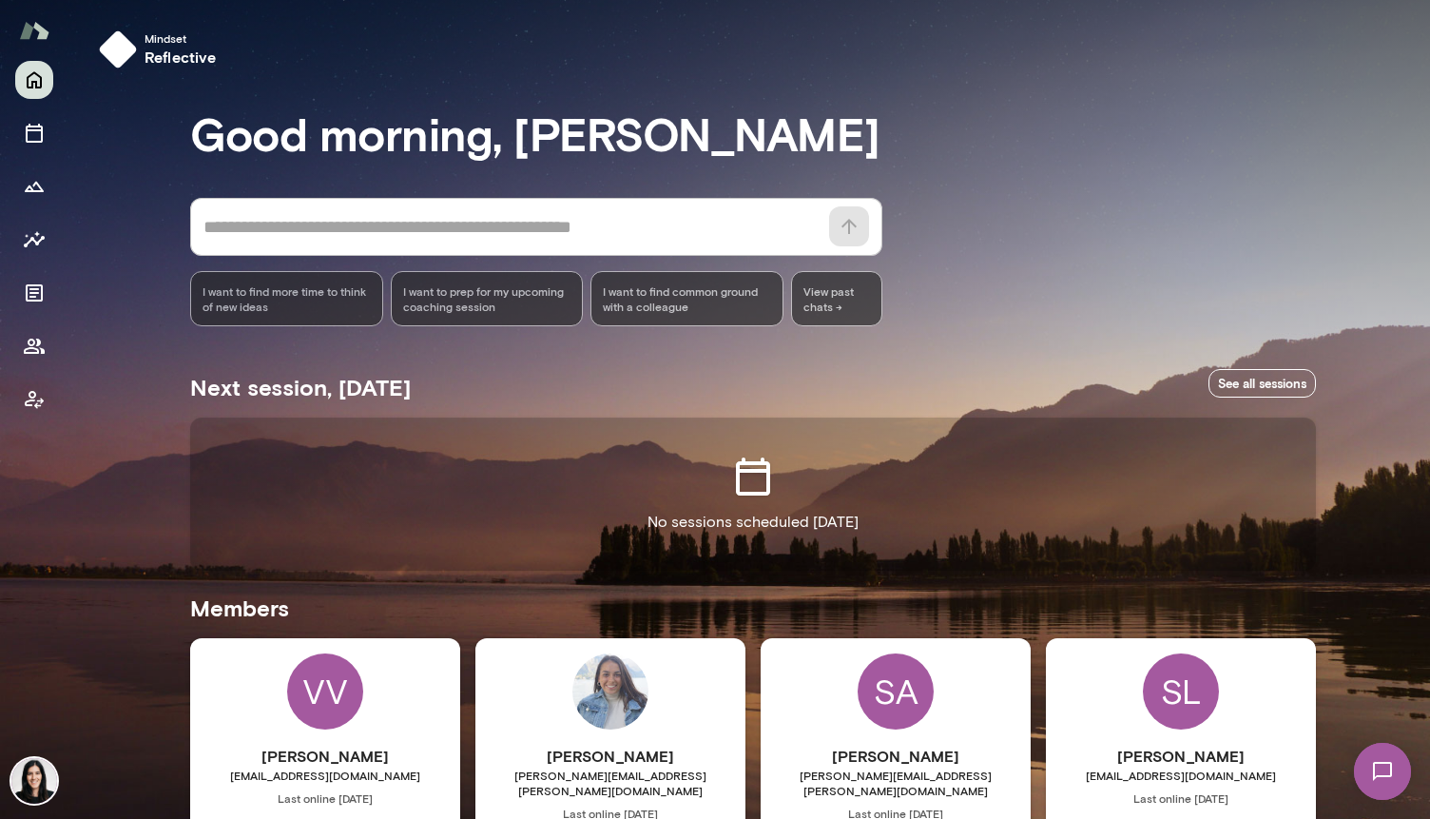  I want to click on button: Members, so click(34, 346).